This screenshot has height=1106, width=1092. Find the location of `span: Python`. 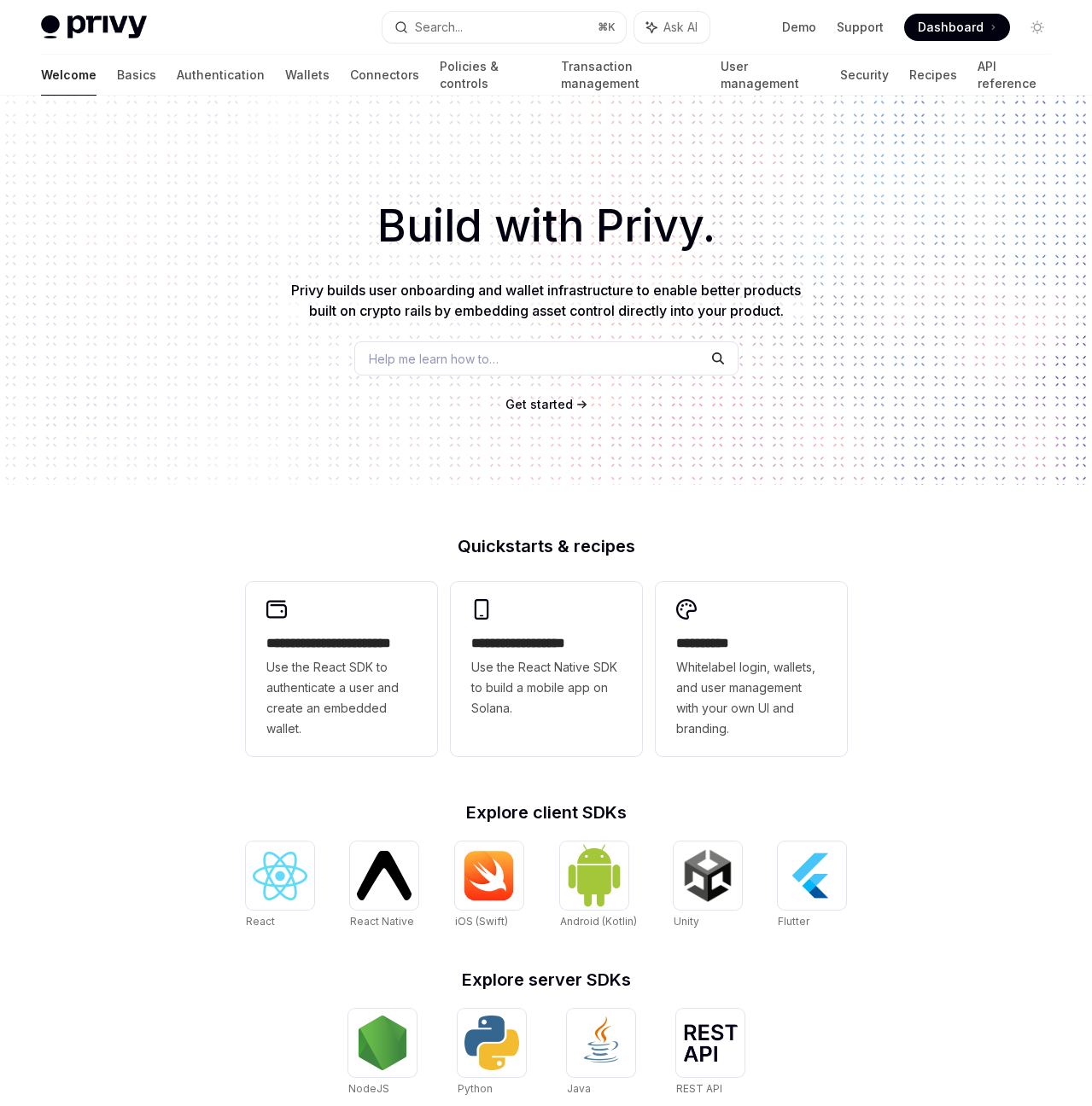

span: Python is located at coordinates (475, 1088).